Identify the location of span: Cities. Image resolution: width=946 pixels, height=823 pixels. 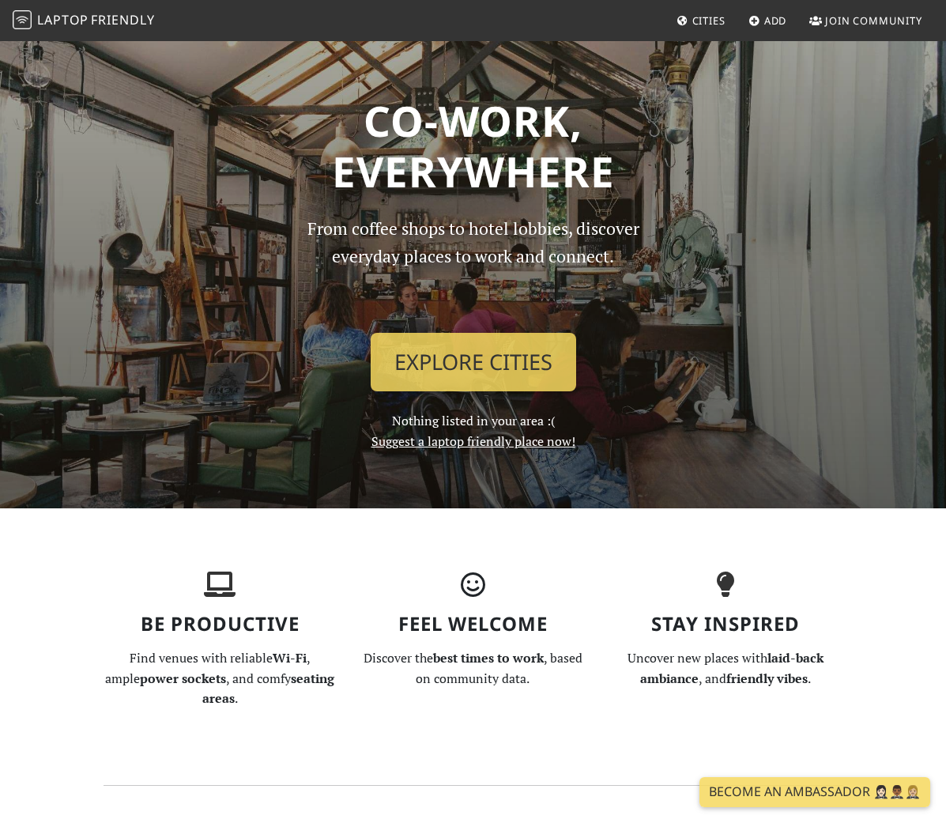
(709, 21).